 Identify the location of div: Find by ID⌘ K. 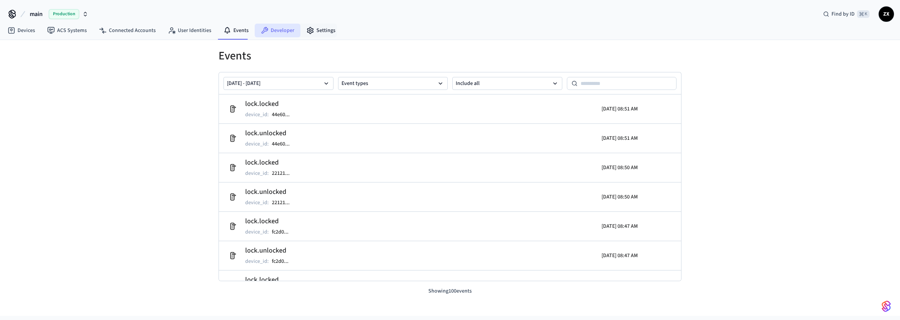
(847, 14).